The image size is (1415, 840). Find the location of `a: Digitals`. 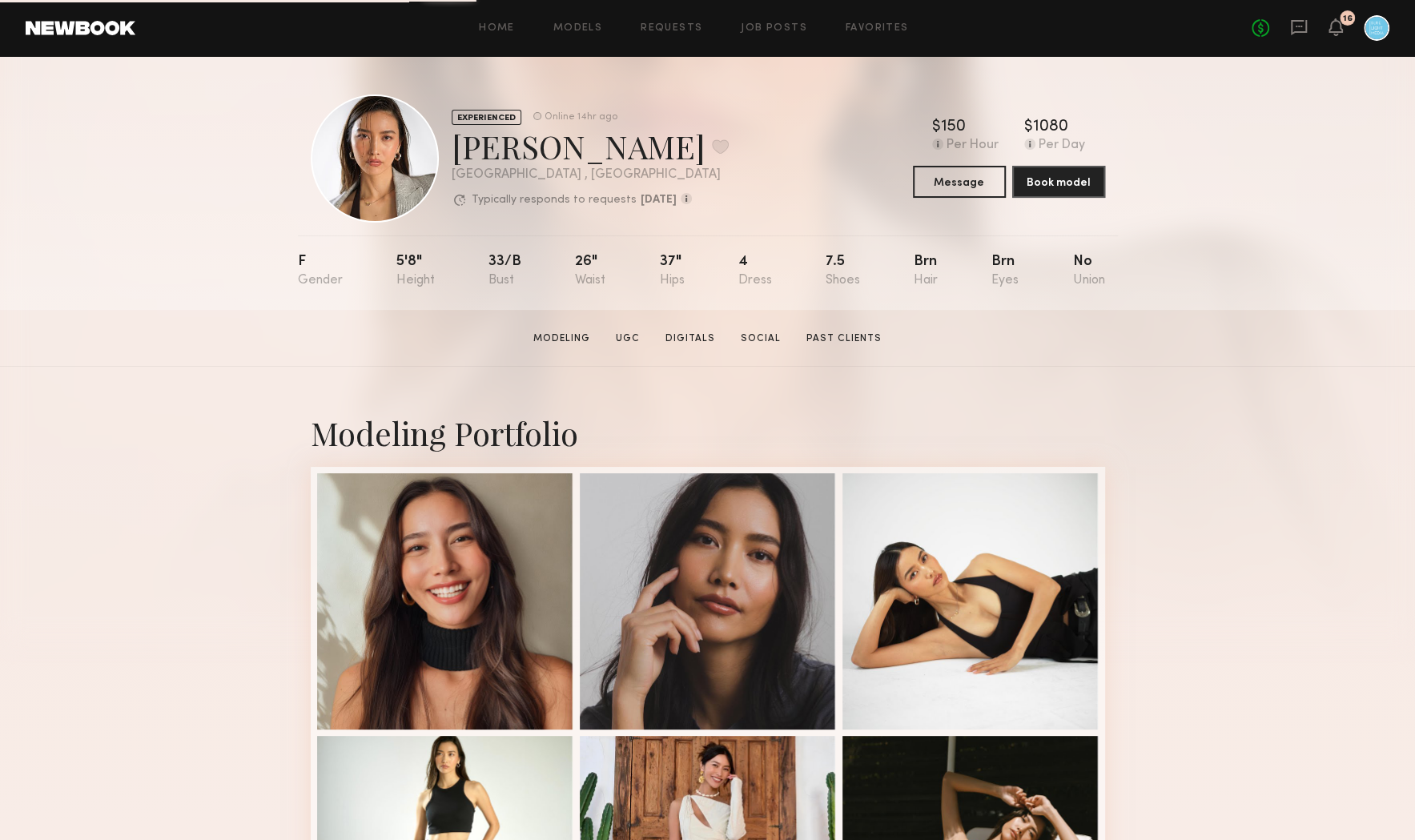

a: Digitals is located at coordinates (690, 339).